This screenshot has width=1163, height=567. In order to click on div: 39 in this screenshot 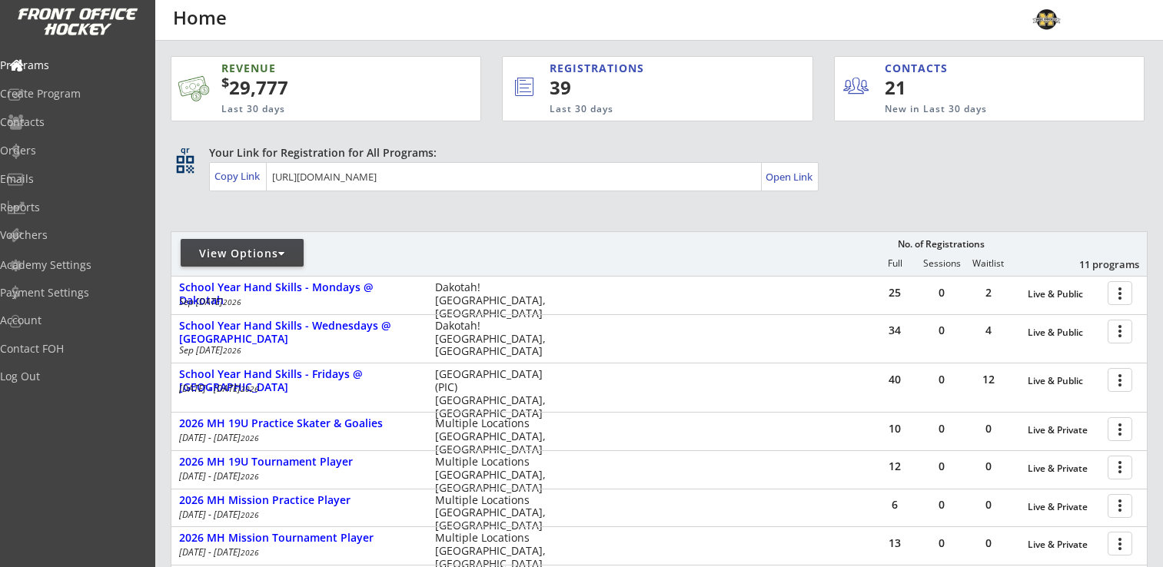, I will do `click(655, 88)`.